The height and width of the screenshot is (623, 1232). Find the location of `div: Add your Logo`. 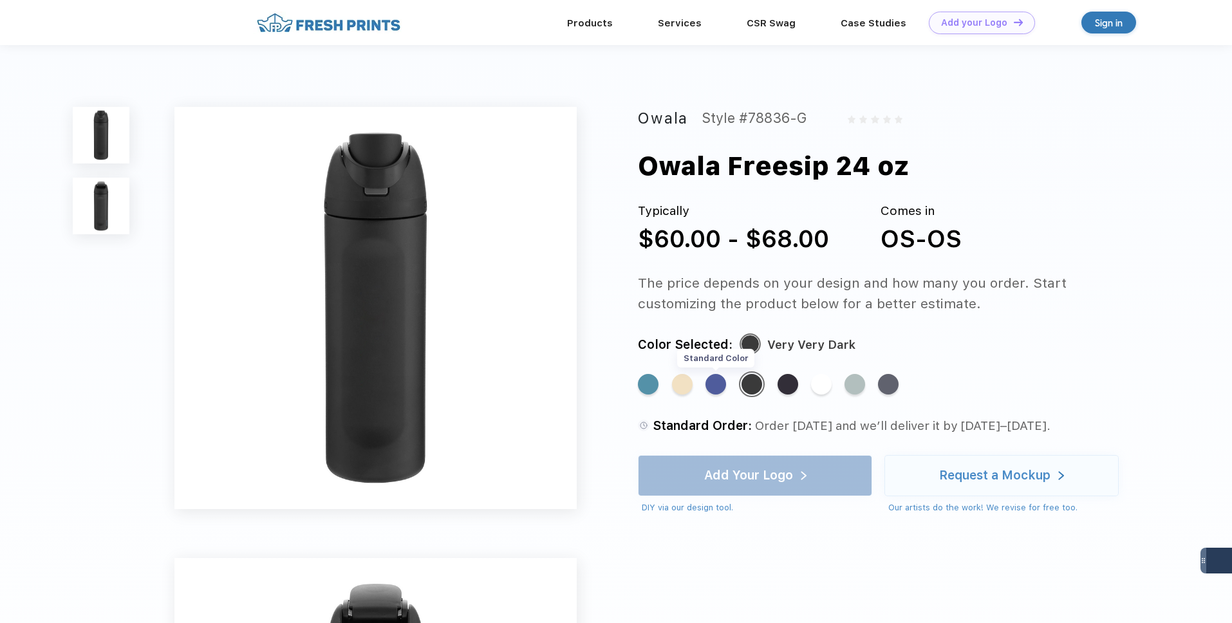

div: Add your Logo is located at coordinates (974, 23).